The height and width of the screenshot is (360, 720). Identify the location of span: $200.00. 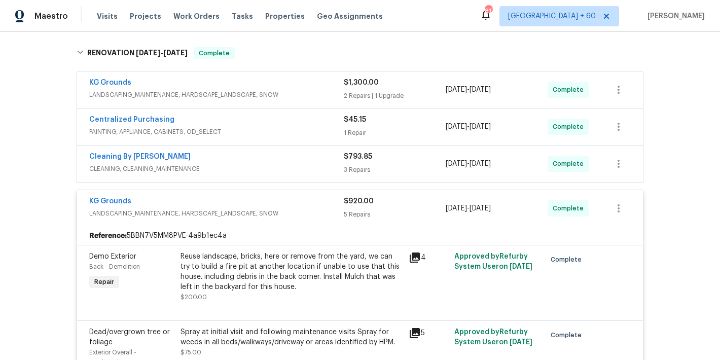
(194, 297).